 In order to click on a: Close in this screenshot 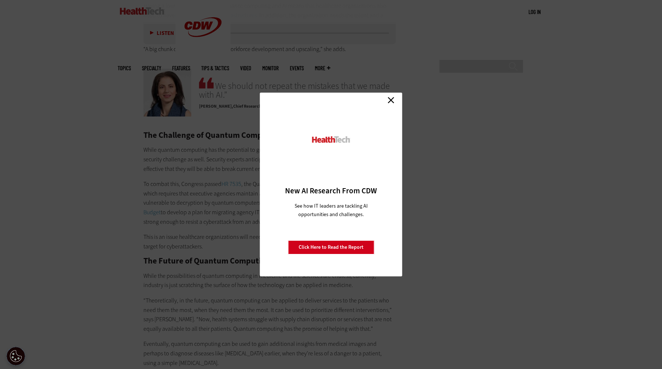, I will do `click(391, 100)`.